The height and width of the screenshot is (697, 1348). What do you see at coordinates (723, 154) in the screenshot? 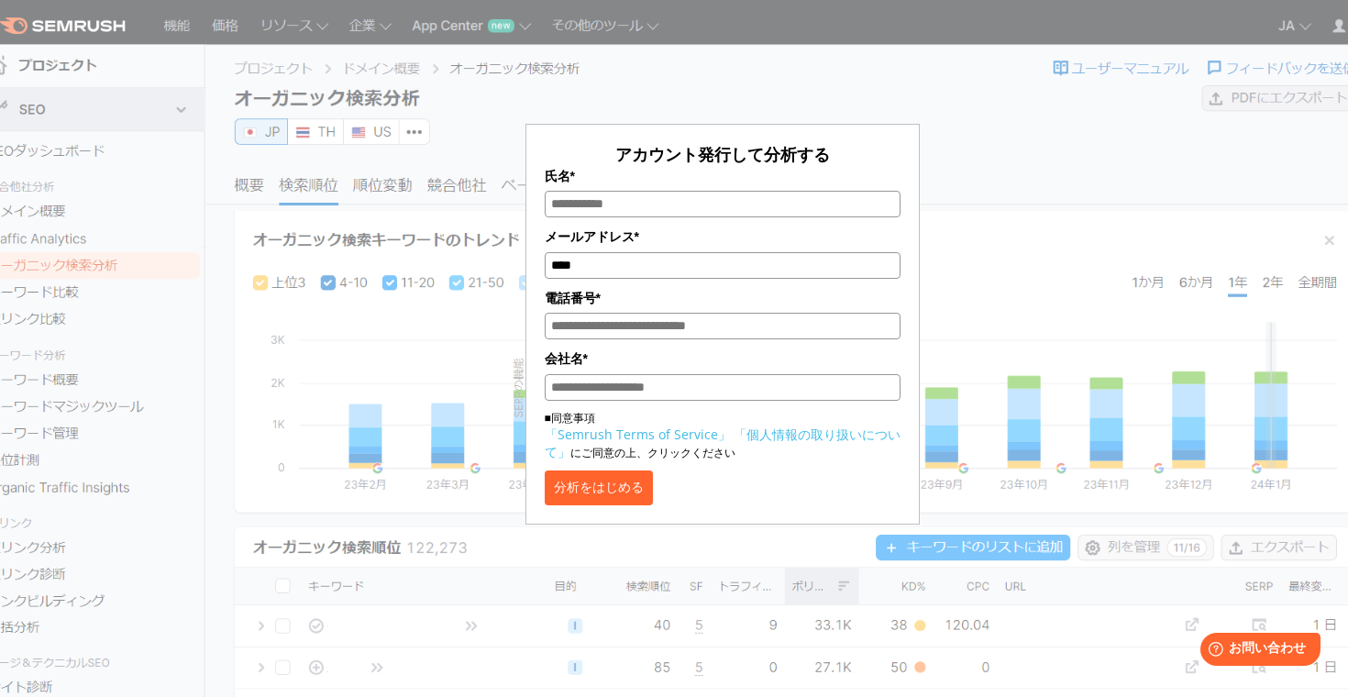
I see `span: アカウント発行して分析する` at bounding box center [723, 154].